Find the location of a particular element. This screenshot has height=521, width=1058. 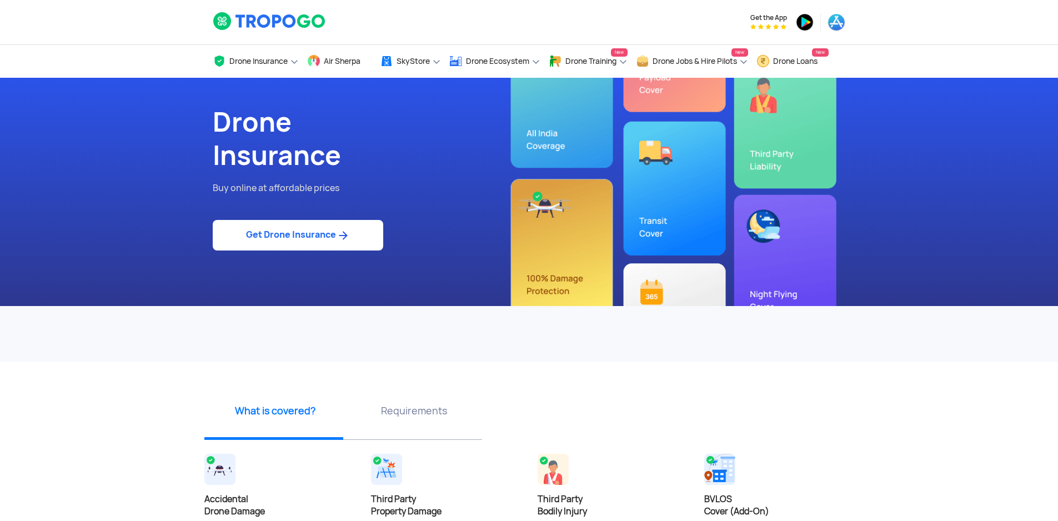

span: Get the App is located at coordinates (768, 18).